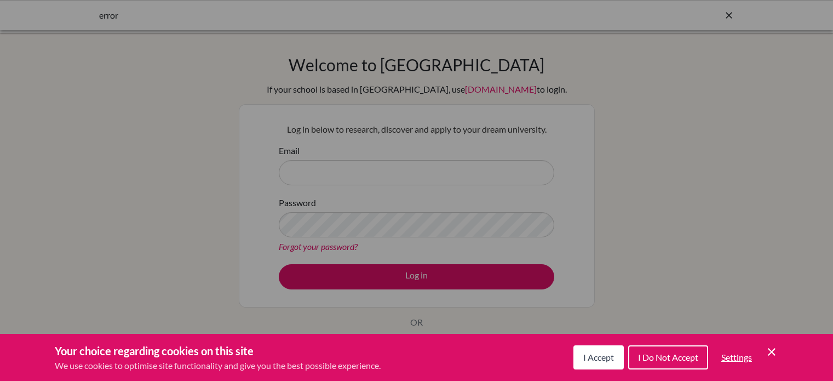 The height and width of the screenshot is (381, 833). I want to click on p: We use cookies to optimise site functionality and give you the best possible experience., so click(217, 365).